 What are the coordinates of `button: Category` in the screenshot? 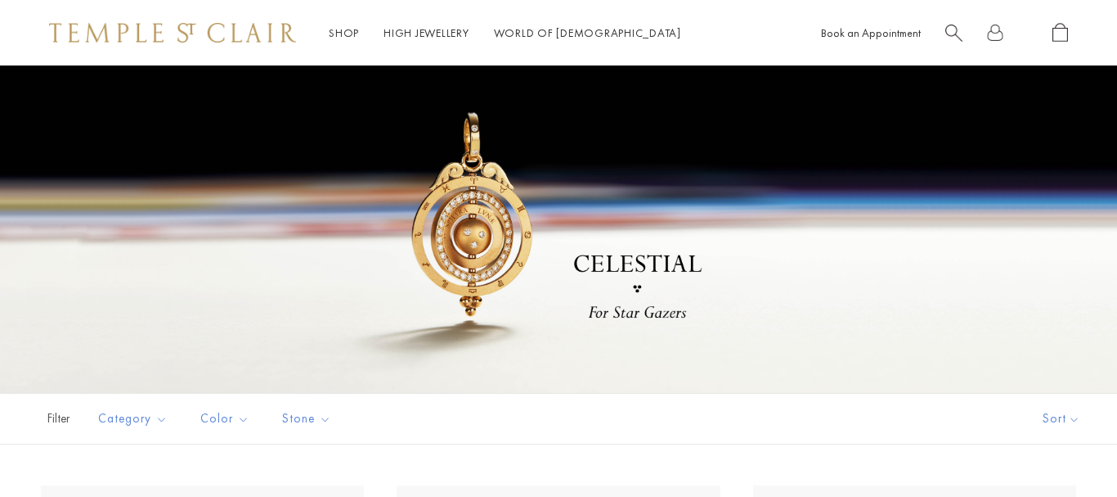 It's located at (133, 418).